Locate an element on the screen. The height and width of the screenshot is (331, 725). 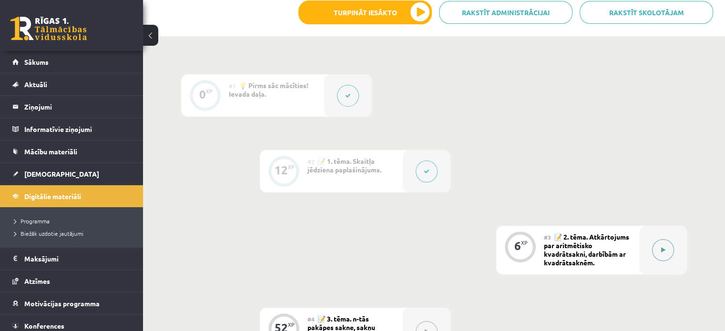
legend: Informatīvie ziņojumi is located at coordinates (78, 129).